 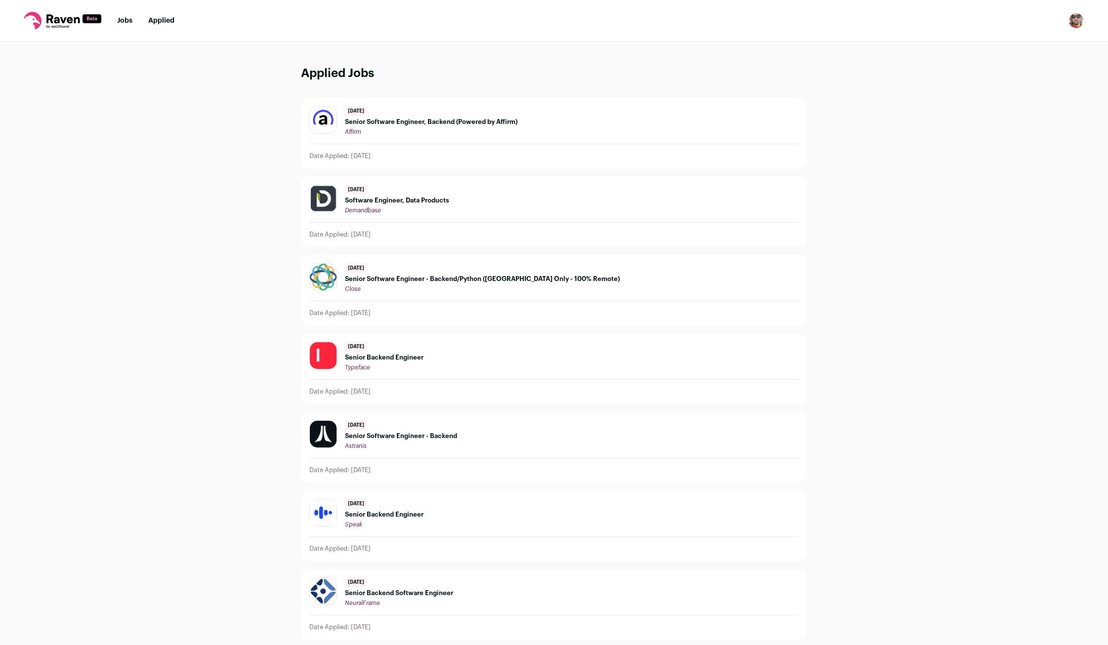 What do you see at coordinates (353, 525) in the screenshot?
I see `span: Speak` at bounding box center [353, 525].